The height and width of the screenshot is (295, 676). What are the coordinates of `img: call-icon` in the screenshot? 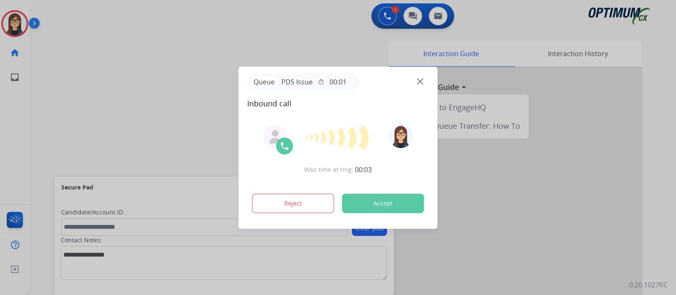 It's located at (285, 146).